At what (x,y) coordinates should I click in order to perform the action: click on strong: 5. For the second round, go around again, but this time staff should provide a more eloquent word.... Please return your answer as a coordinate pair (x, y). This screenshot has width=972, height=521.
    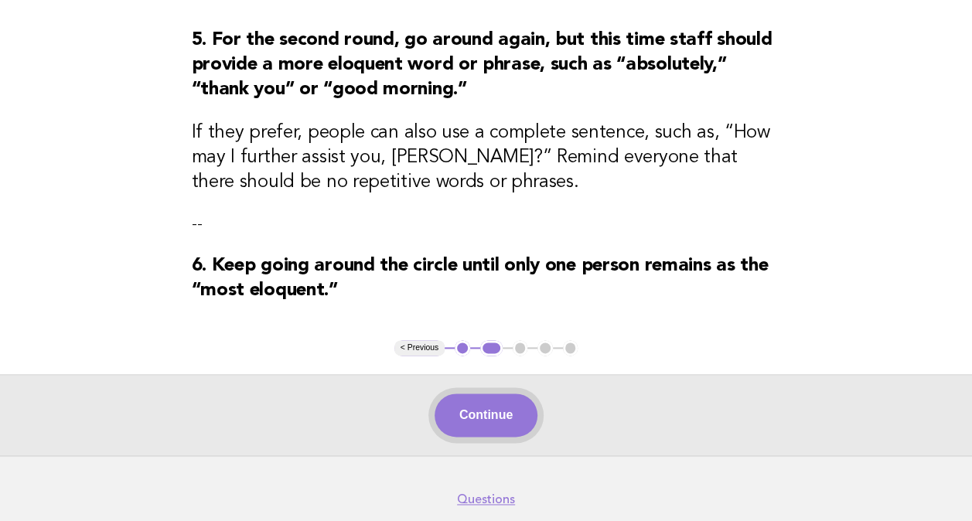
    Looking at the image, I should click on (482, 65).